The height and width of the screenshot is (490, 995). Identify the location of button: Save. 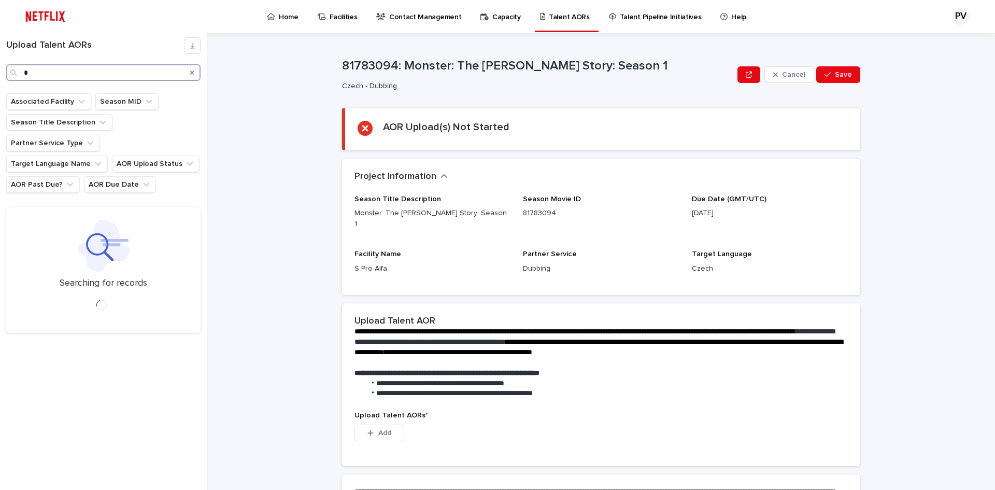
(838, 75).